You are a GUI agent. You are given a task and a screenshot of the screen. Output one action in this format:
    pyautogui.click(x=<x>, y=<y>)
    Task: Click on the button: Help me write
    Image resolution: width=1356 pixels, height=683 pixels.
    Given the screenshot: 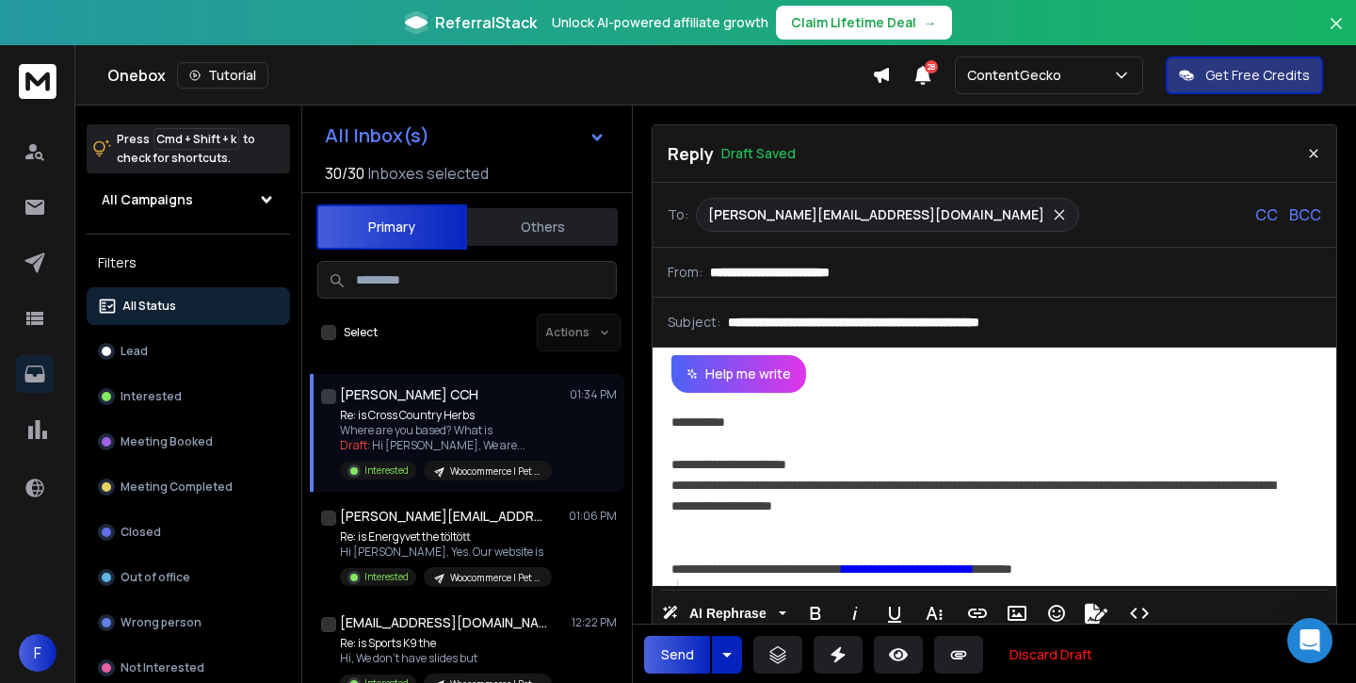 What is the action you would take?
    pyautogui.click(x=738, y=374)
    